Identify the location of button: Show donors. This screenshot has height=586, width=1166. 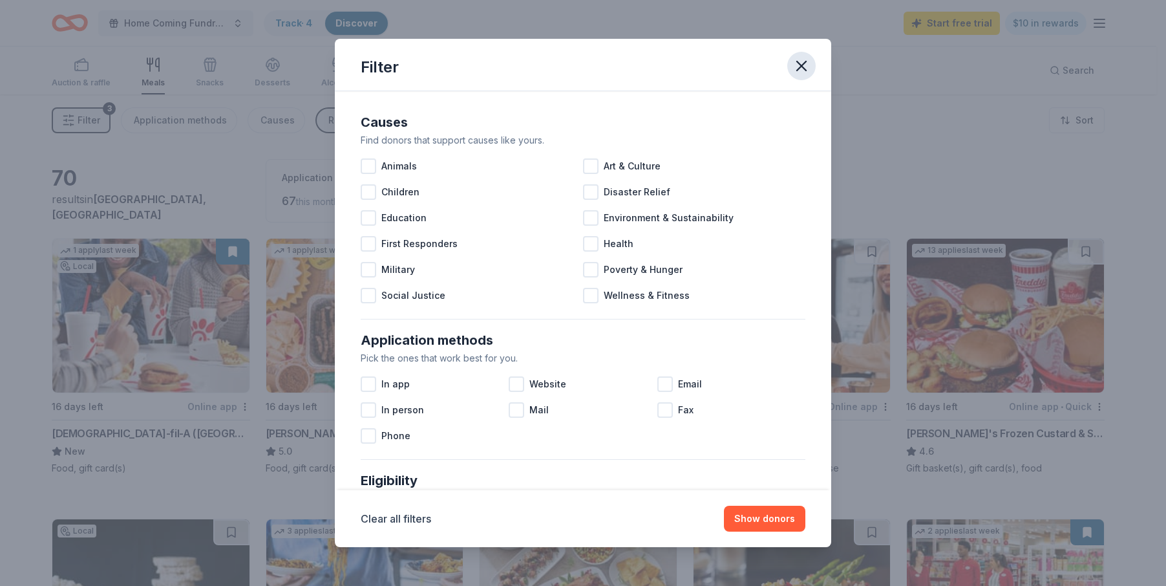
(765, 518).